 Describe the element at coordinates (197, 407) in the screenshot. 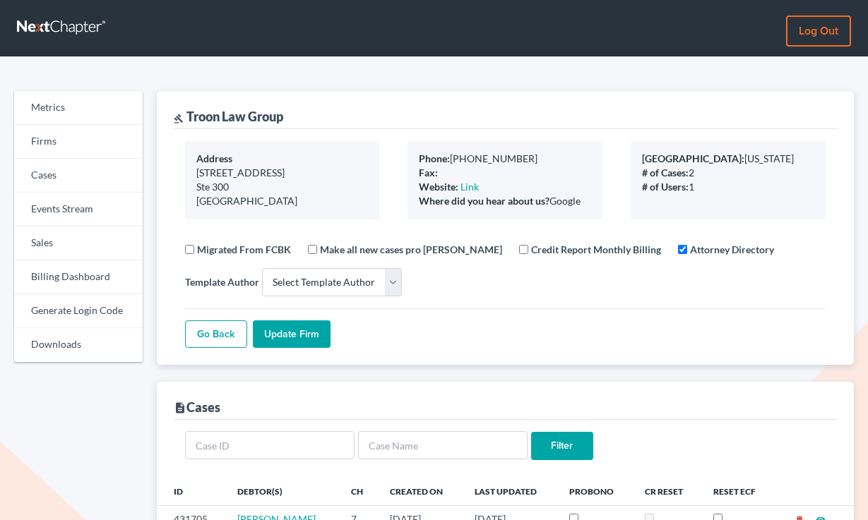

I see `div: Cases` at that location.